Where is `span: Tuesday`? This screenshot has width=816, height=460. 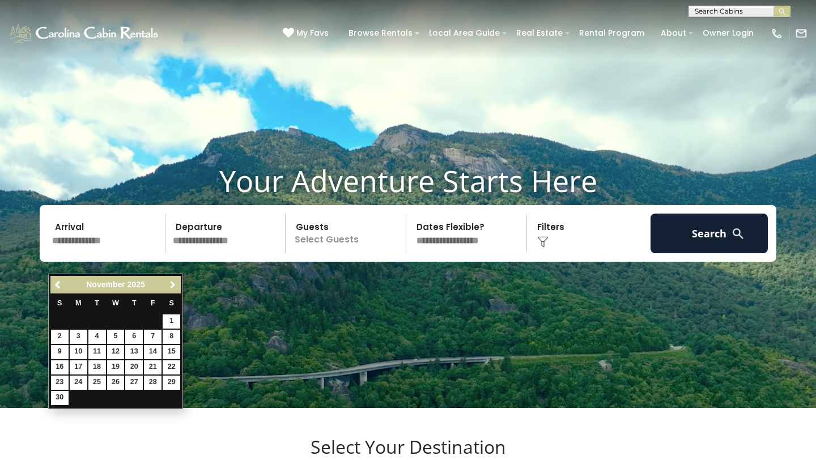
span: Tuesday is located at coordinates (97, 303).